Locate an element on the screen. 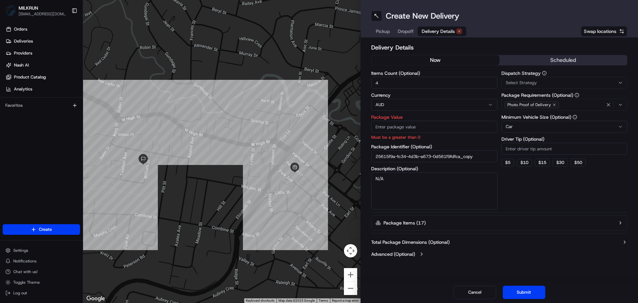 This screenshot has width=638, height=303. label: Package Requirements (Optional) is located at coordinates (564, 95).